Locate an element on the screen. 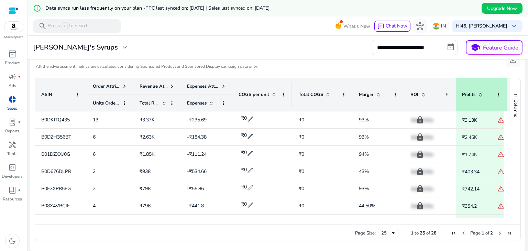 This screenshot has width=528, height=251. p: Resources is located at coordinates (12, 199).